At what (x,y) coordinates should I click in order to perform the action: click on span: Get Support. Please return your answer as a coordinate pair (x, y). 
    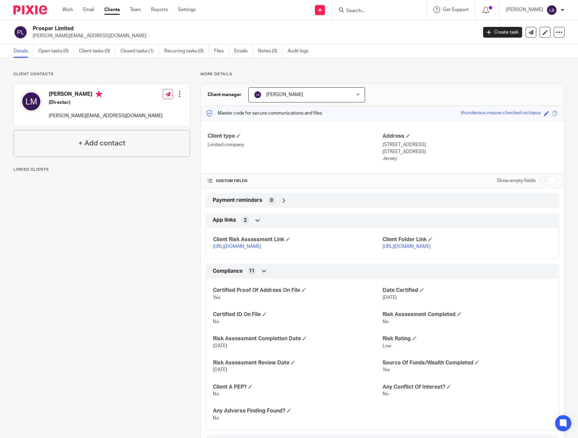
    Looking at the image, I should click on (455, 10).